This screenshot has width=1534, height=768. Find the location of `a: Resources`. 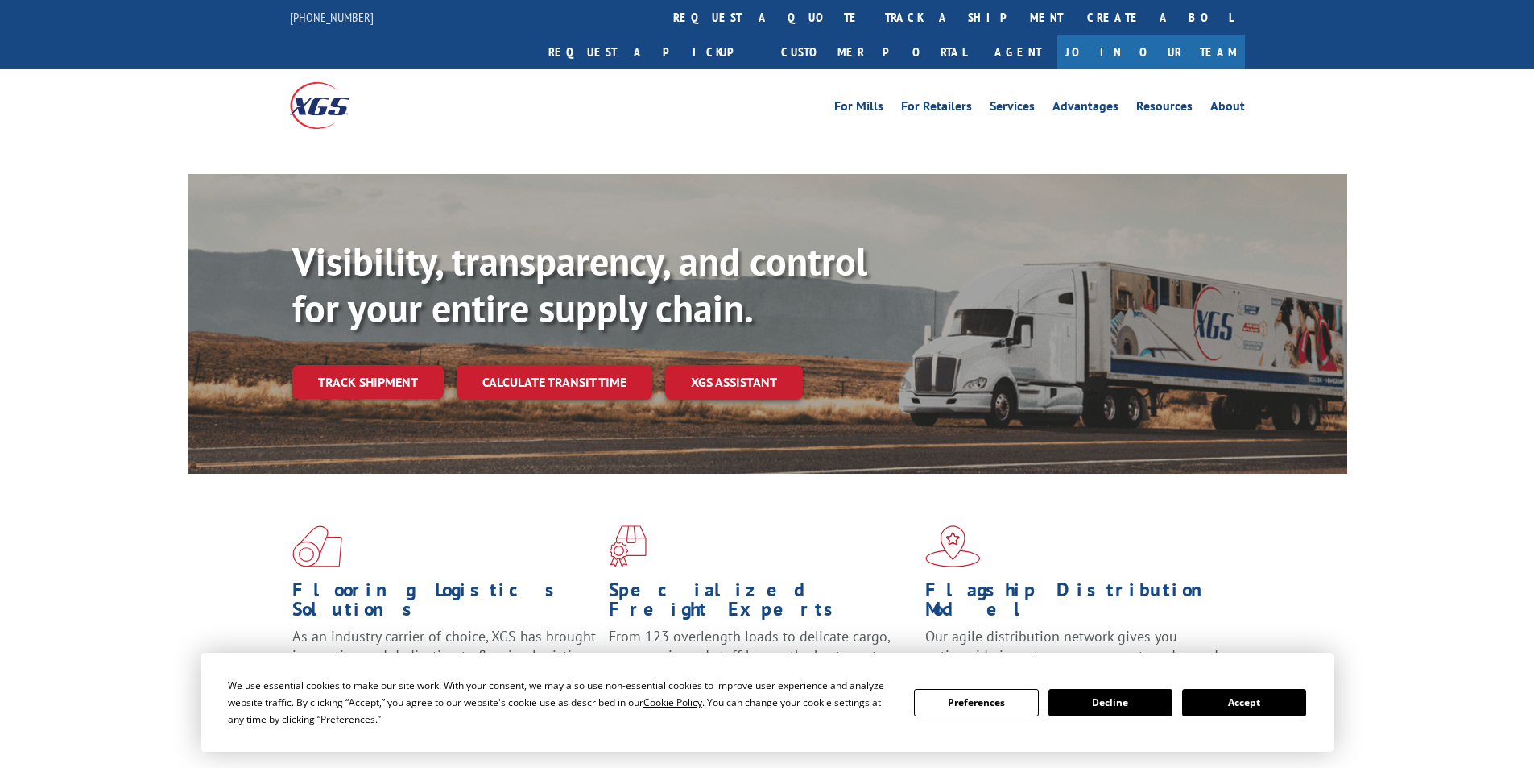

a: Resources is located at coordinates (1165, 109).